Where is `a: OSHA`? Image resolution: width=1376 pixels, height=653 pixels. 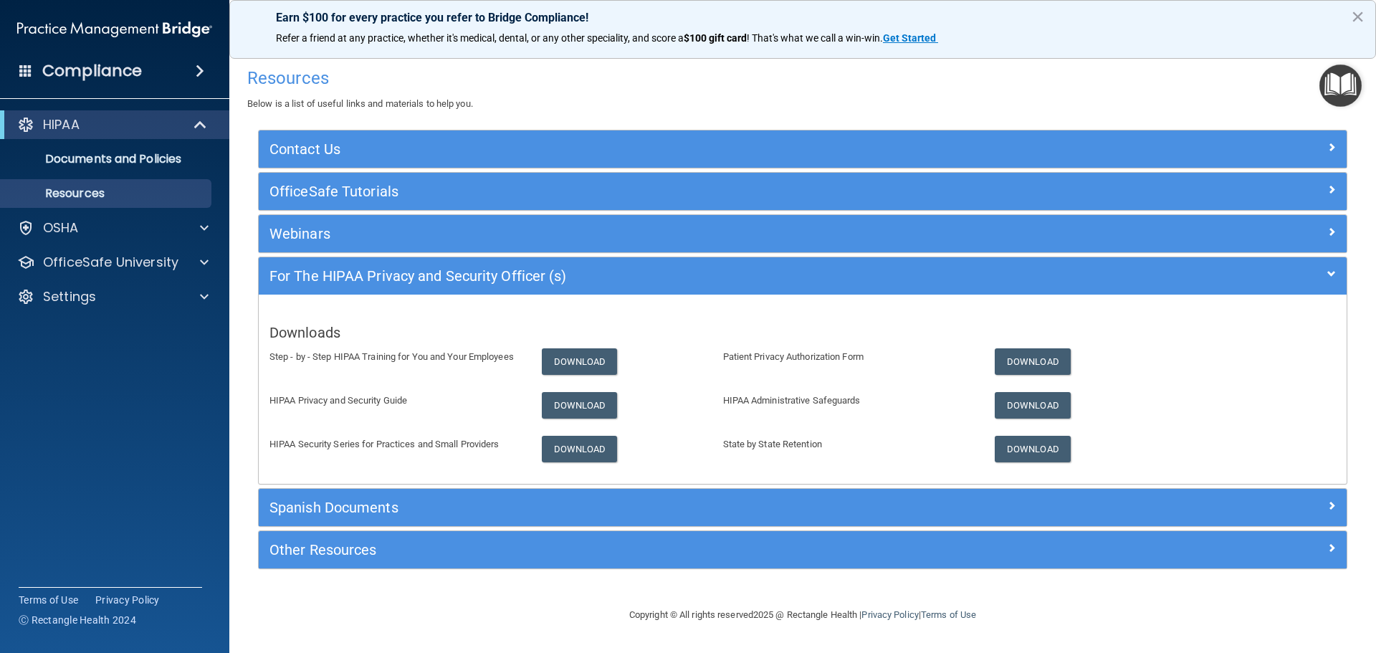 a: OSHA is located at coordinates (113, 228).